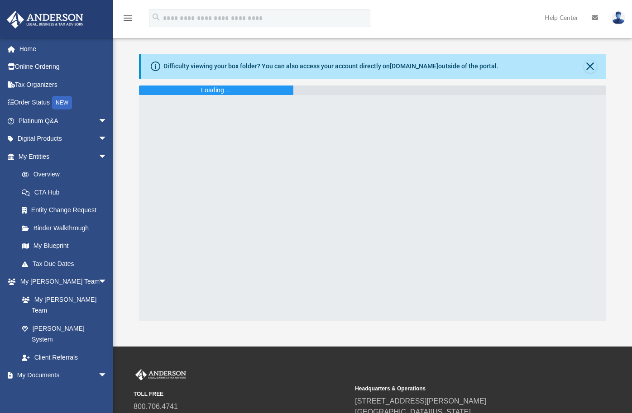  What do you see at coordinates (590, 67) in the screenshot?
I see `button: Close` at bounding box center [590, 67].